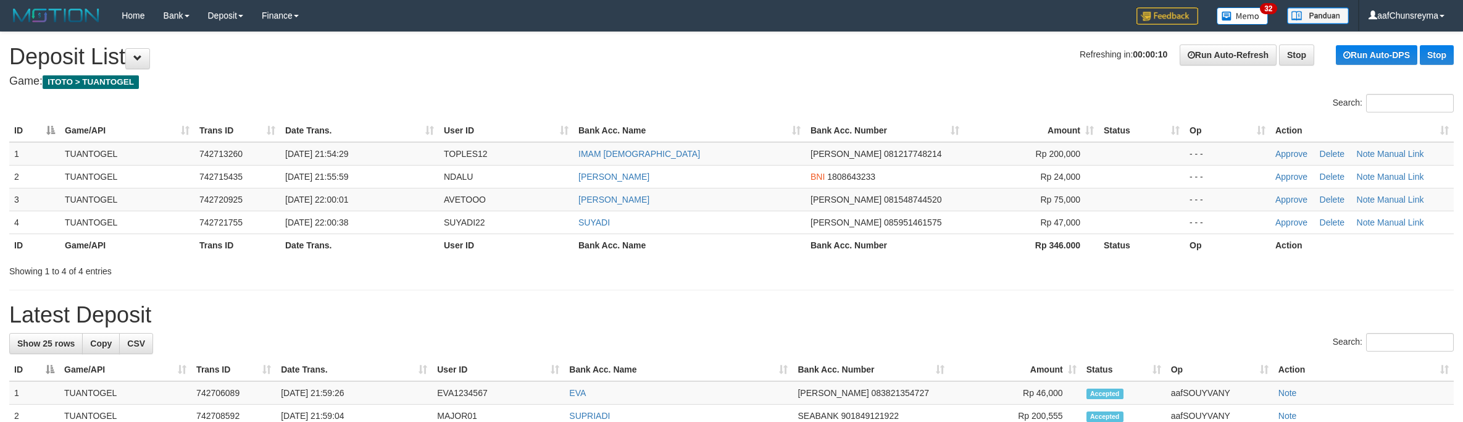 Image resolution: width=1463 pixels, height=422 pixels. Describe the element at coordinates (1142, 245) in the screenshot. I see `th: Status` at that location.